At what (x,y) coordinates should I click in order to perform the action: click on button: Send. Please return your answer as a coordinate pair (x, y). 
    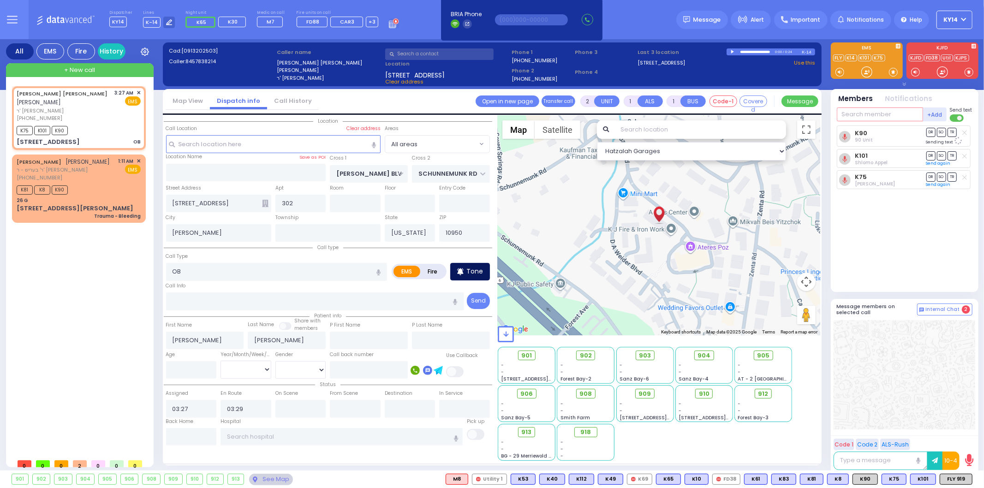
    Looking at the image, I should click on (479, 301).